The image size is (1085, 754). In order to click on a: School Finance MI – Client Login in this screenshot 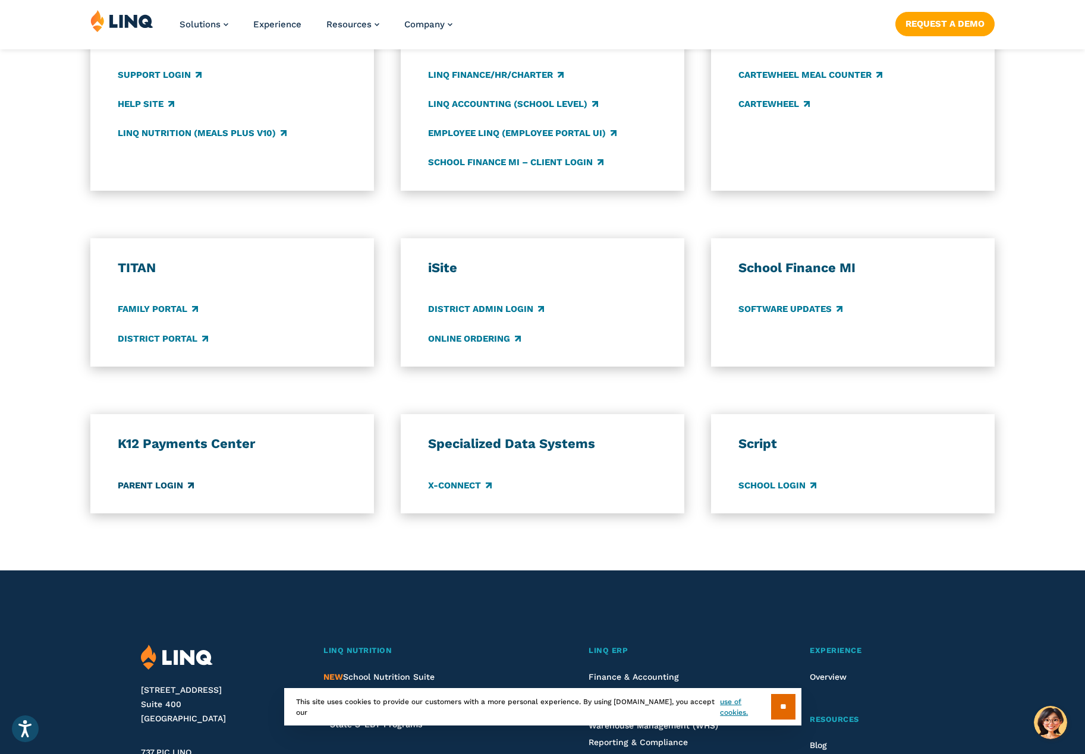, I will do `click(515, 162)`.